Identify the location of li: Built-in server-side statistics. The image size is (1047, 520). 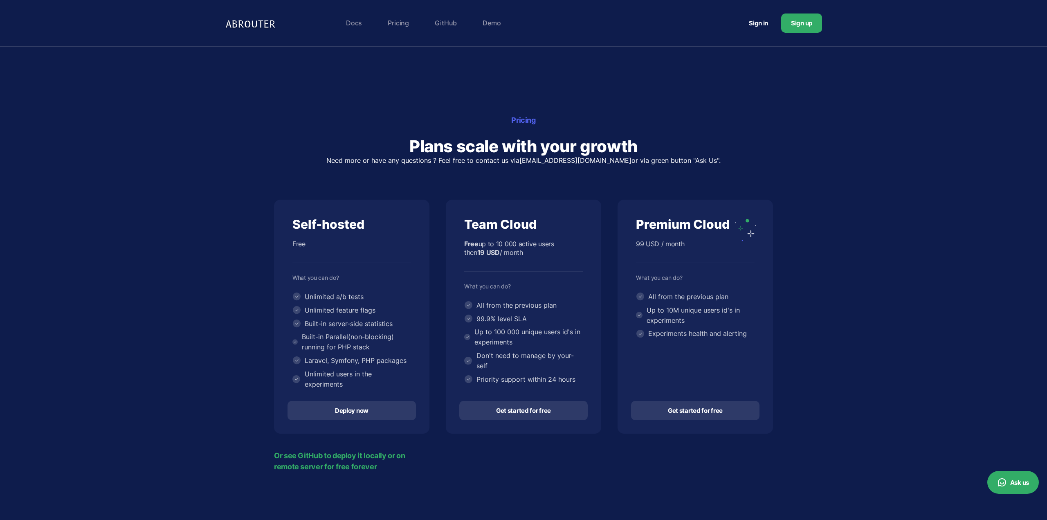
(352, 323).